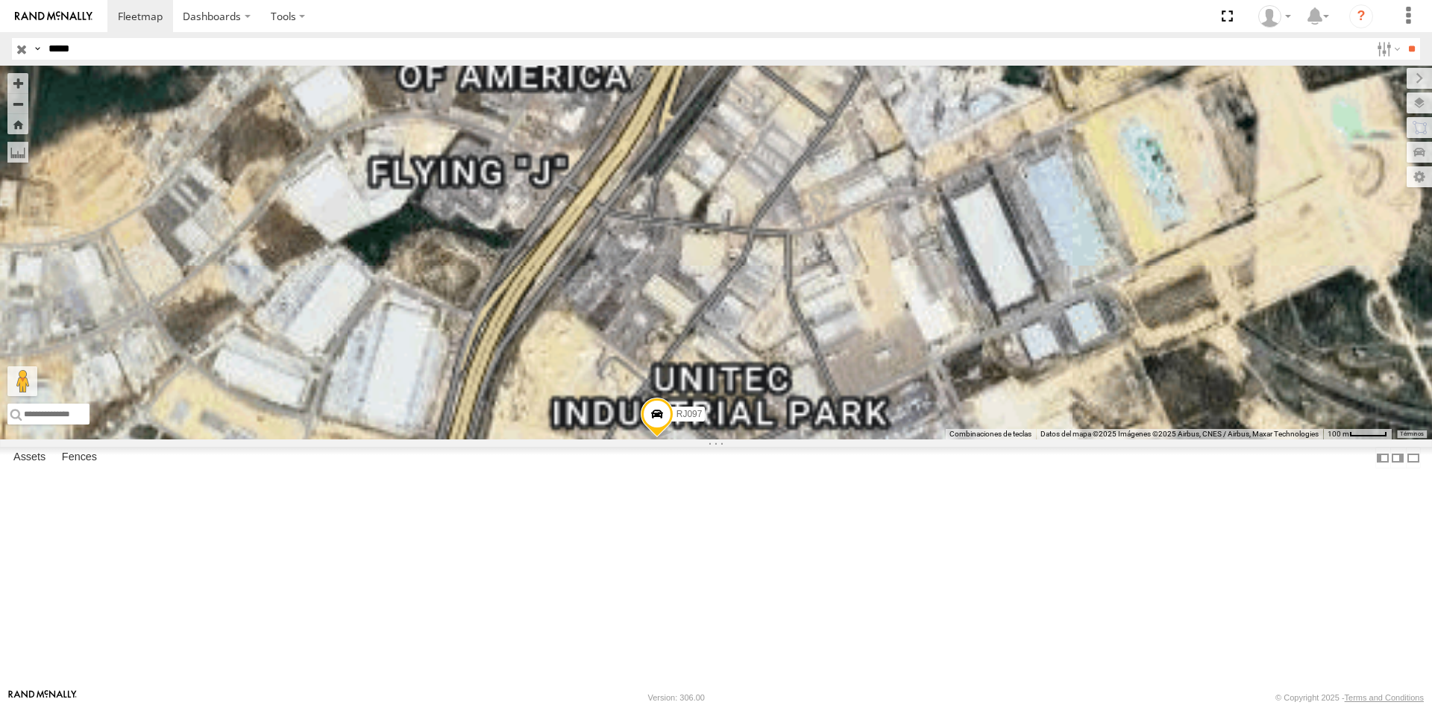  I want to click on label: Fences, so click(79, 458).